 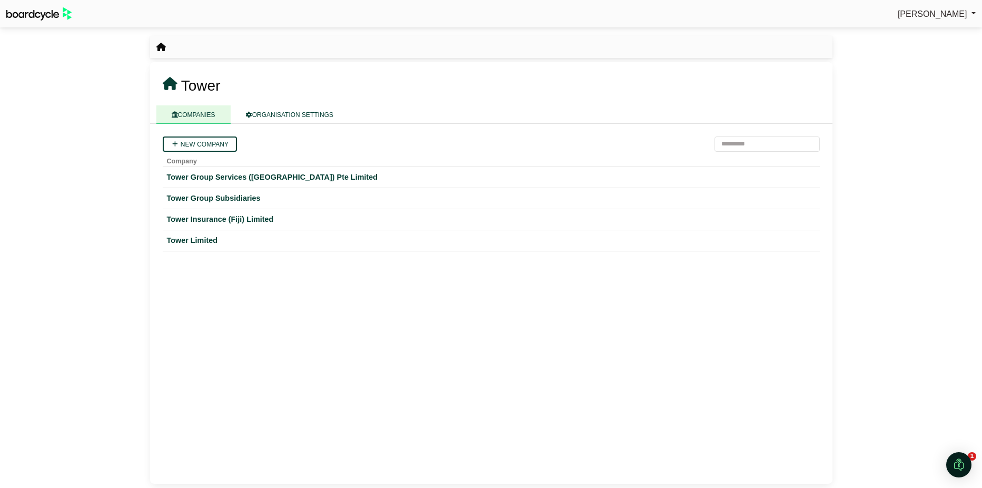 What do you see at coordinates (972, 456) in the screenshot?
I see `span: 1` at bounding box center [972, 456].